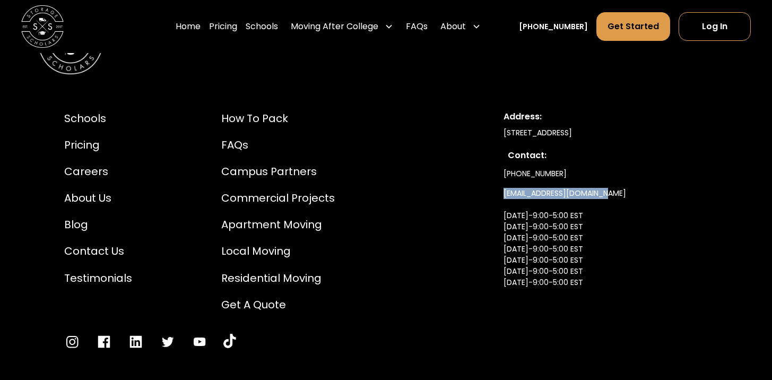 The image size is (772, 380). What do you see at coordinates (278, 198) in the screenshot?
I see `a: Commercial Projects` at bounding box center [278, 198].